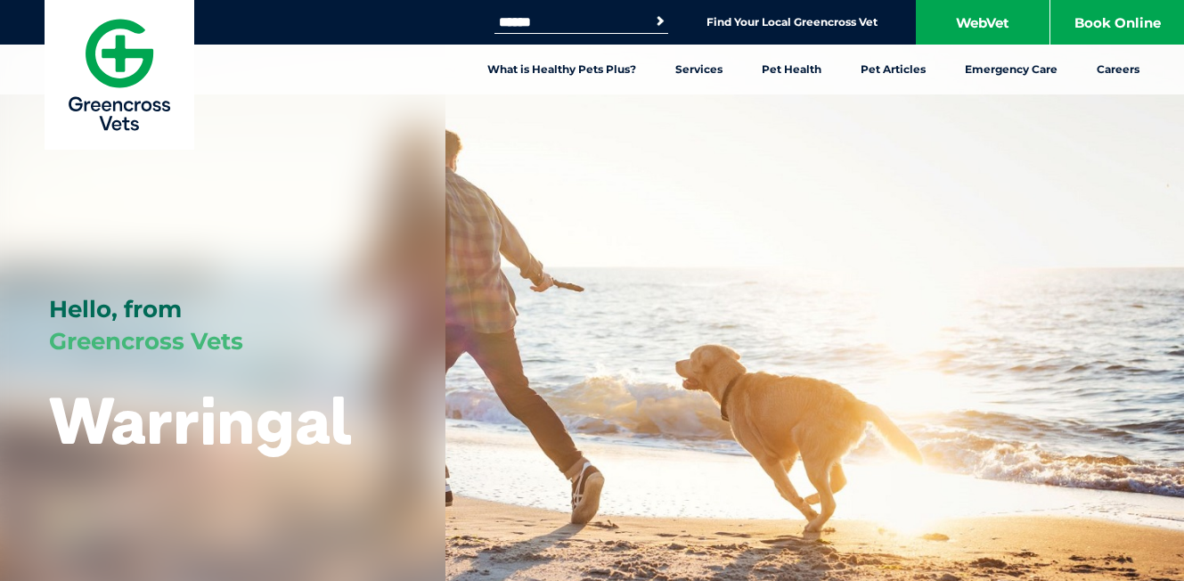 The width and height of the screenshot is (1184, 581). Describe the element at coordinates (1011, 69) in the screenshot. I see `a: Emergency Care` at that location.